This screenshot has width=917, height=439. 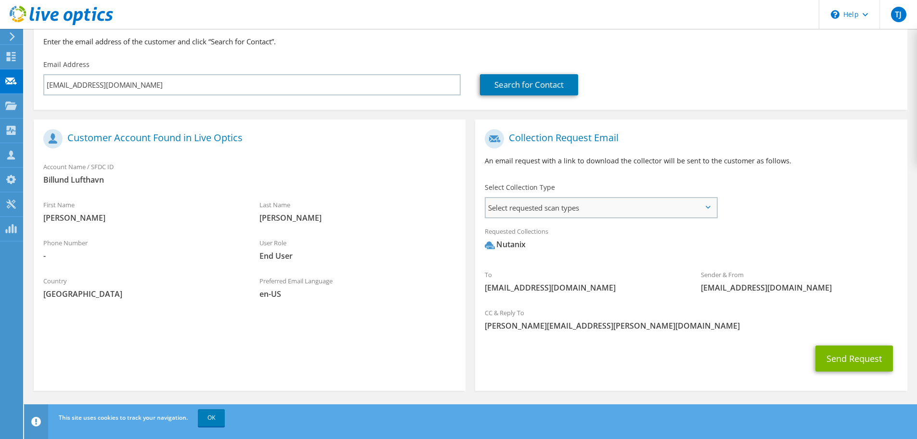 I want to click on label: Email Address, so click(x=66, y=65).